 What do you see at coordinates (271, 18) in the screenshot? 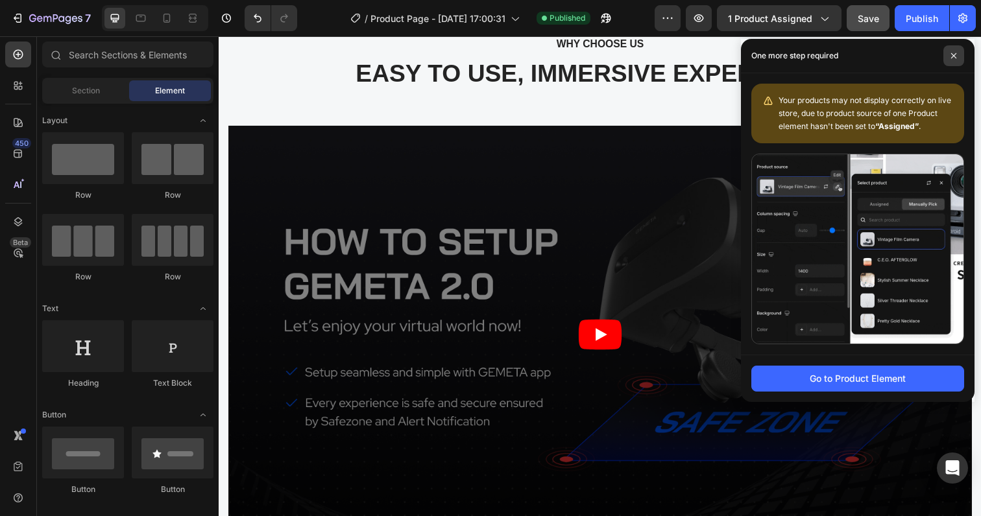
I see `div: Undo/Redo` at bounding box center [271, 18].